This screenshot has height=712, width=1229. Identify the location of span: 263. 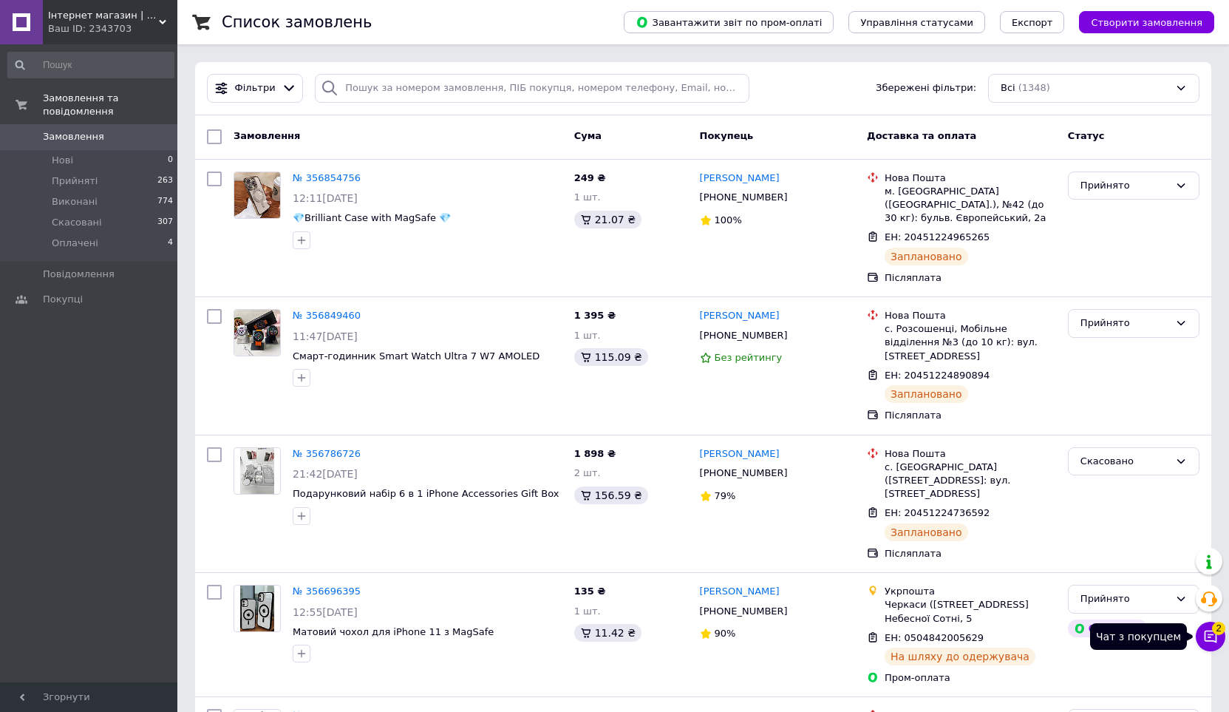
(165, 181).